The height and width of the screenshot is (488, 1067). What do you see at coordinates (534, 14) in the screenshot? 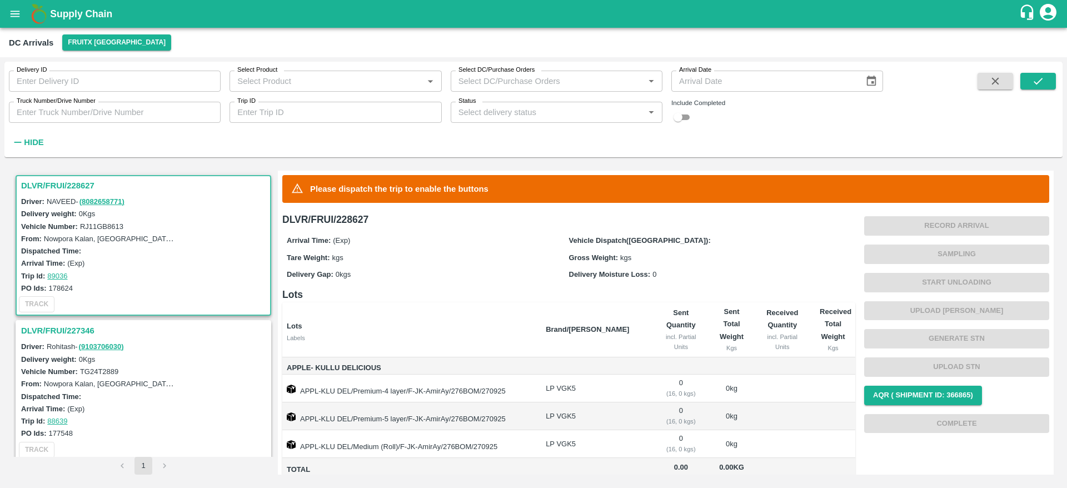
I see `a: Supply Chain` at bounding box center [534, 14].